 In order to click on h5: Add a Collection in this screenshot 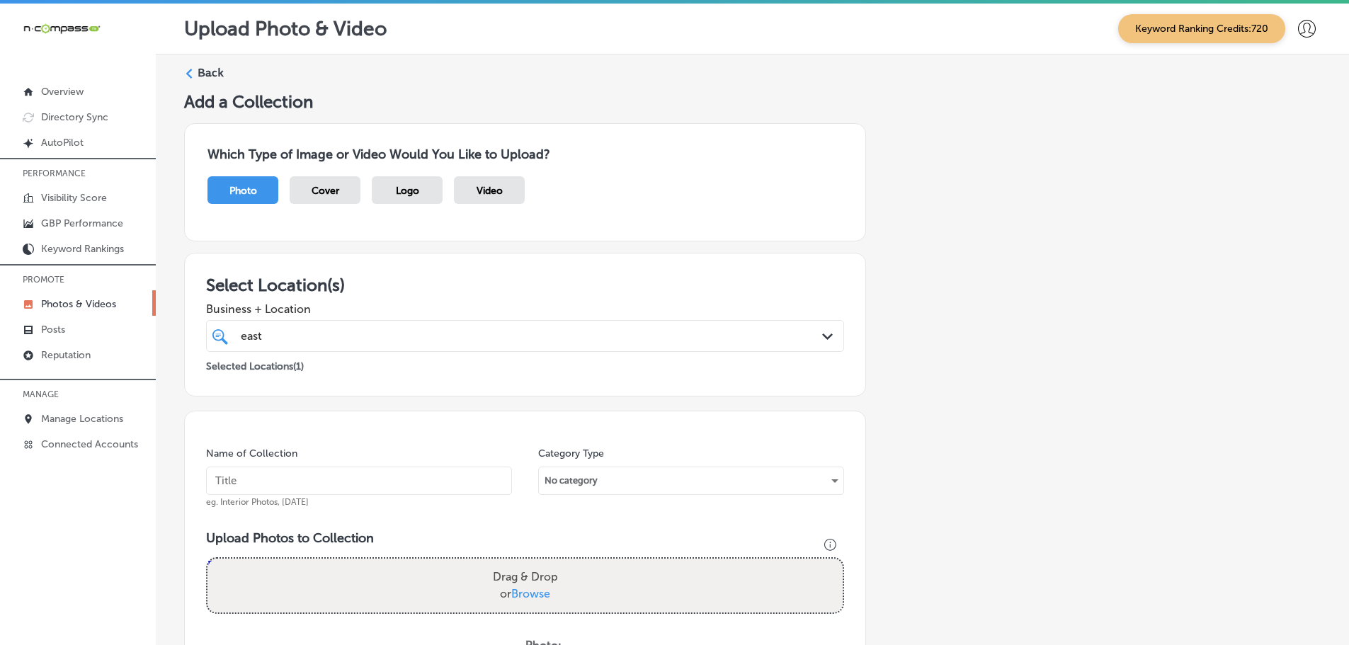, I will do `click(752, 101)`.